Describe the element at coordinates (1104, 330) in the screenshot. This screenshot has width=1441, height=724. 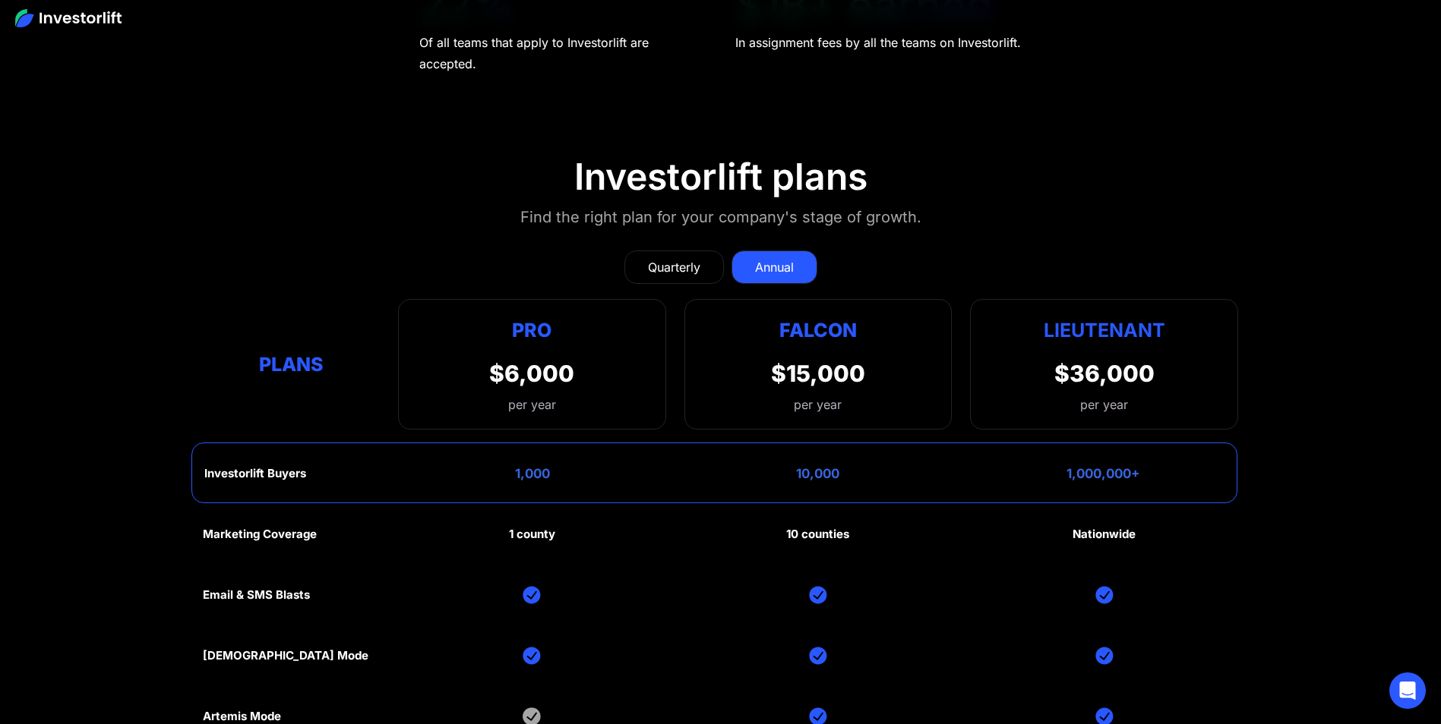
I see `strong: Lieutenant` at that location.